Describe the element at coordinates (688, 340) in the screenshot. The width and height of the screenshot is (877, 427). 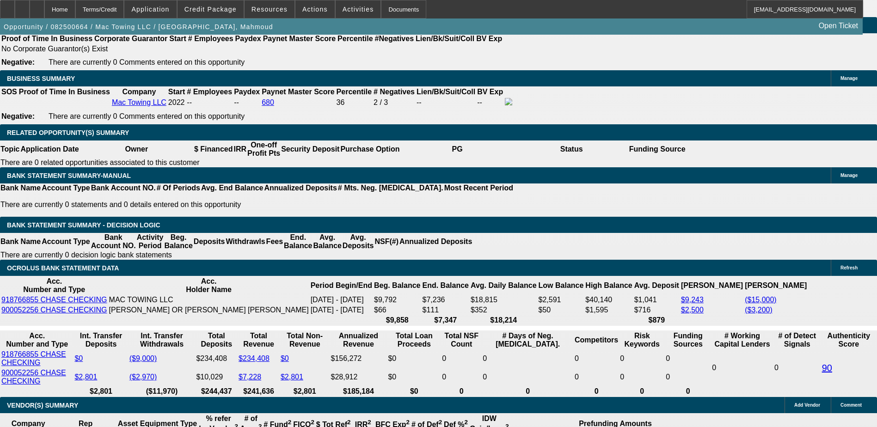
I see `th: Funding Sources` at that location.